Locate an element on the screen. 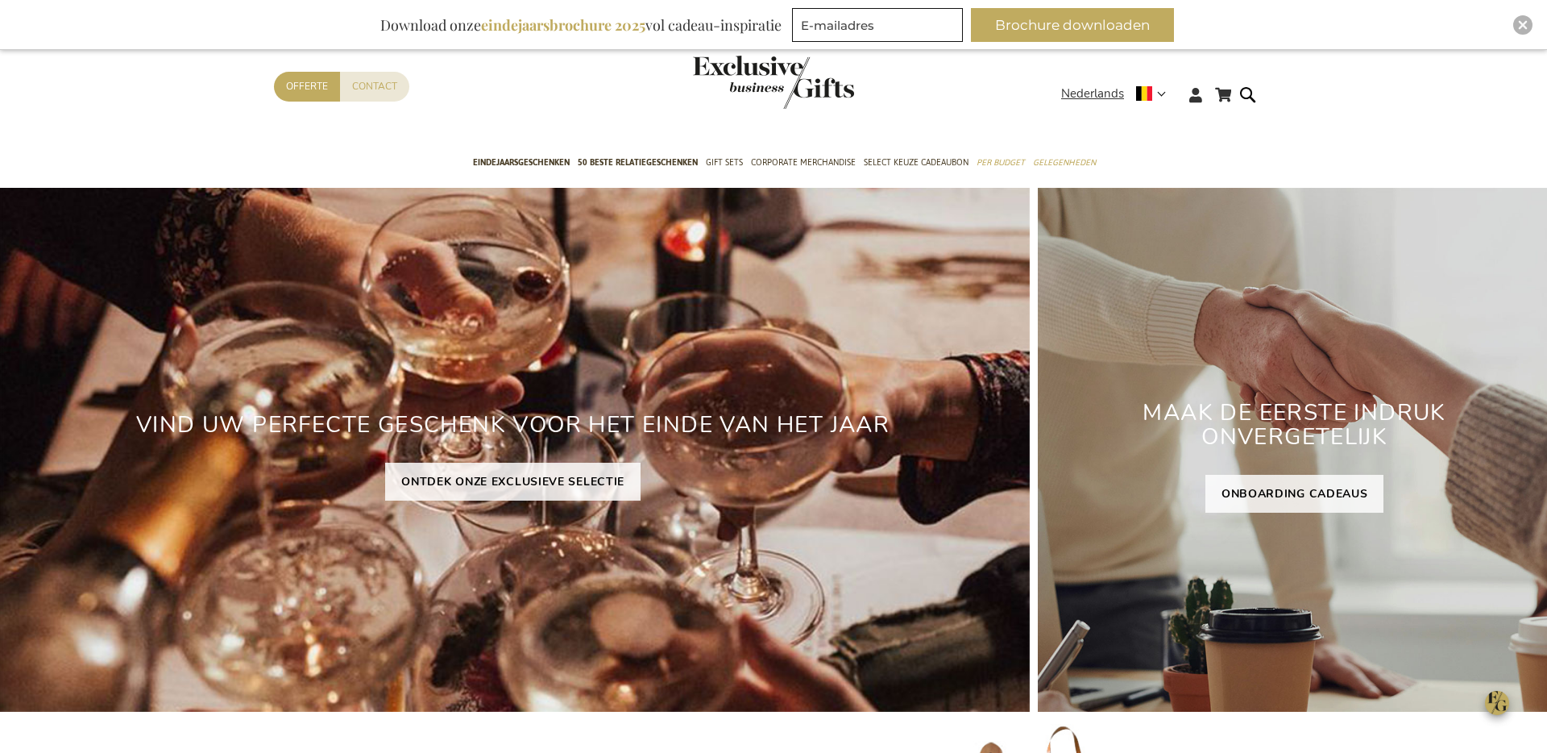 The image size is (1547, 753). input: E-mailadres is located at coordinates (878, 25).